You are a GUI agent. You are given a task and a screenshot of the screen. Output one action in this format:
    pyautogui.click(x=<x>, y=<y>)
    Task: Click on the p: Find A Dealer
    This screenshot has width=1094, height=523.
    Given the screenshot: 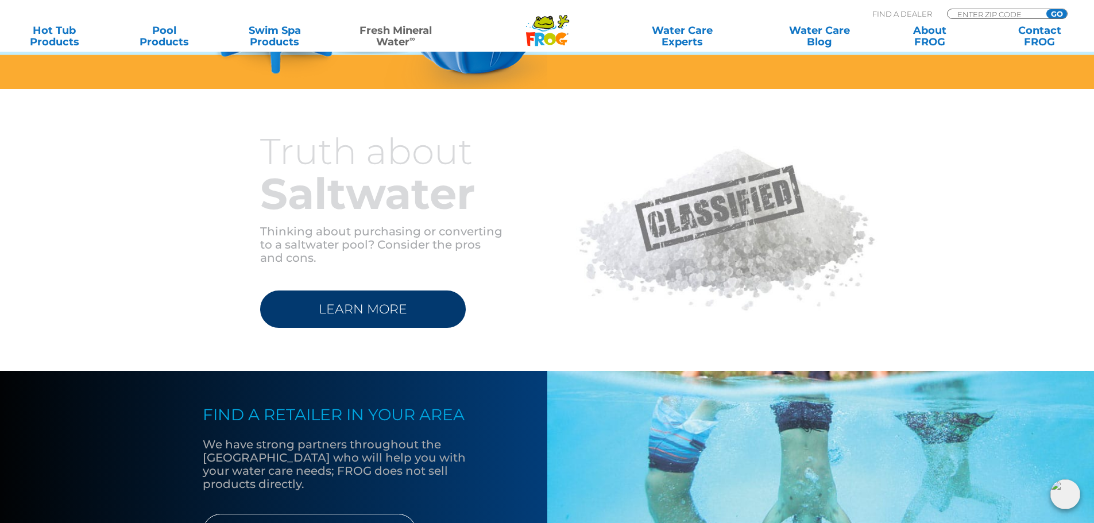 What is the action you would take?
    pyautogui.click(x=902, y=14)
    